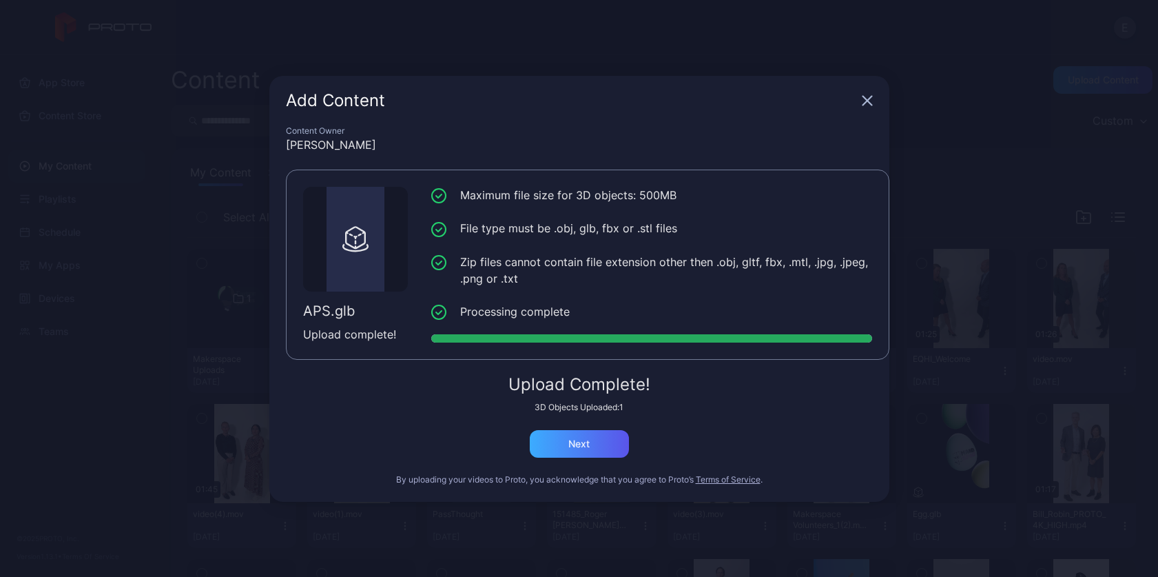 The width and height of the screenshot is (1158, 577). Describe the element at coordinates (571, 101) in the screenshot. I see `div: Add Content` at that location.